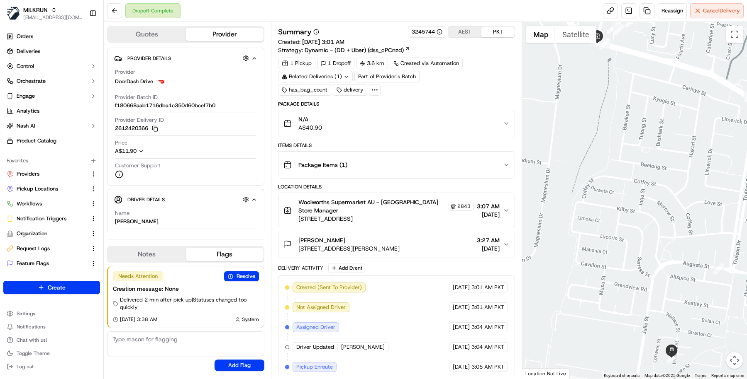  I want to click on span: 2843, so click(464, 207).